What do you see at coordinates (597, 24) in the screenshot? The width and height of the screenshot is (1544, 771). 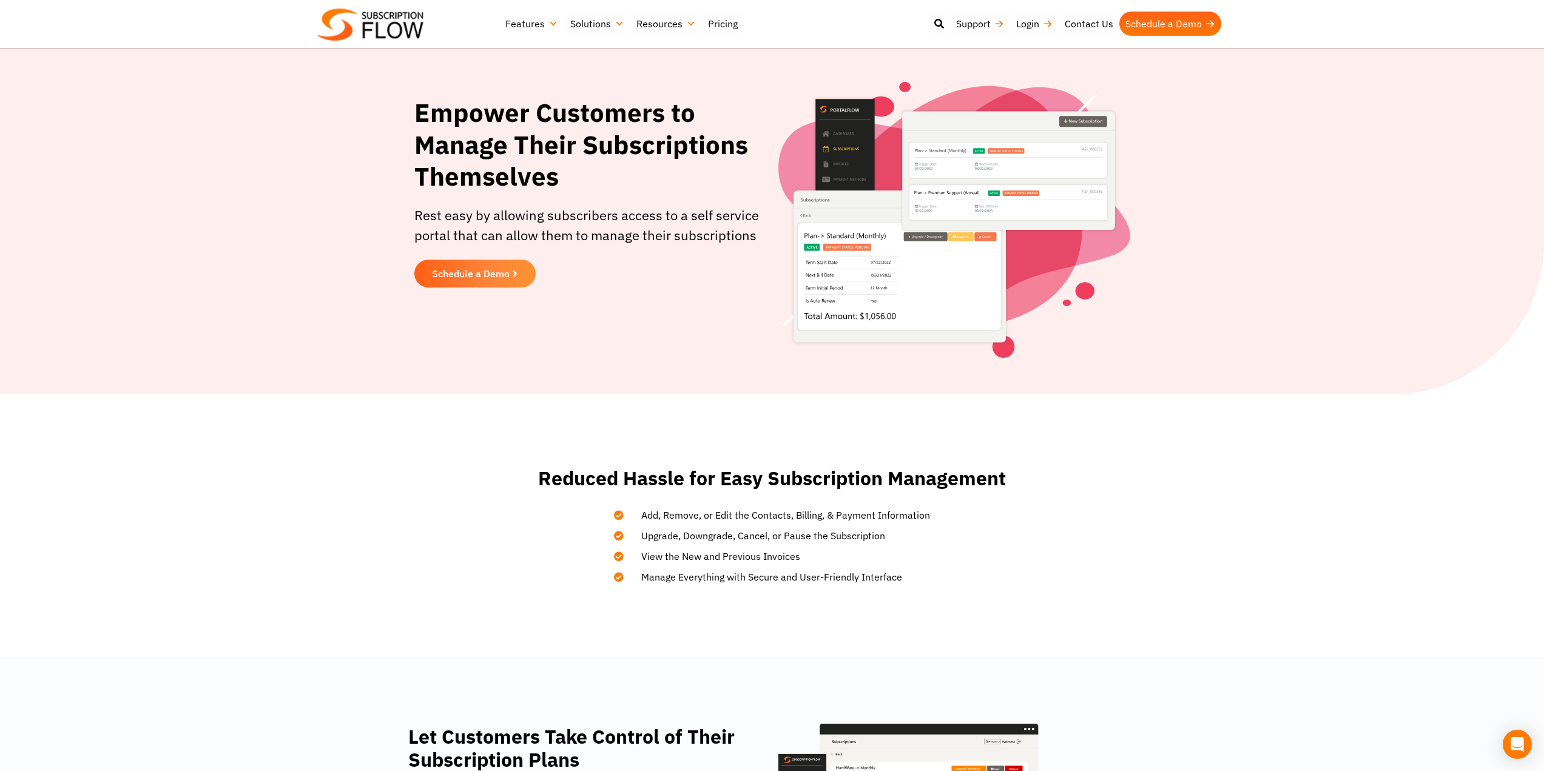 I see `a: Solutions` at bounding box center [597, 24].